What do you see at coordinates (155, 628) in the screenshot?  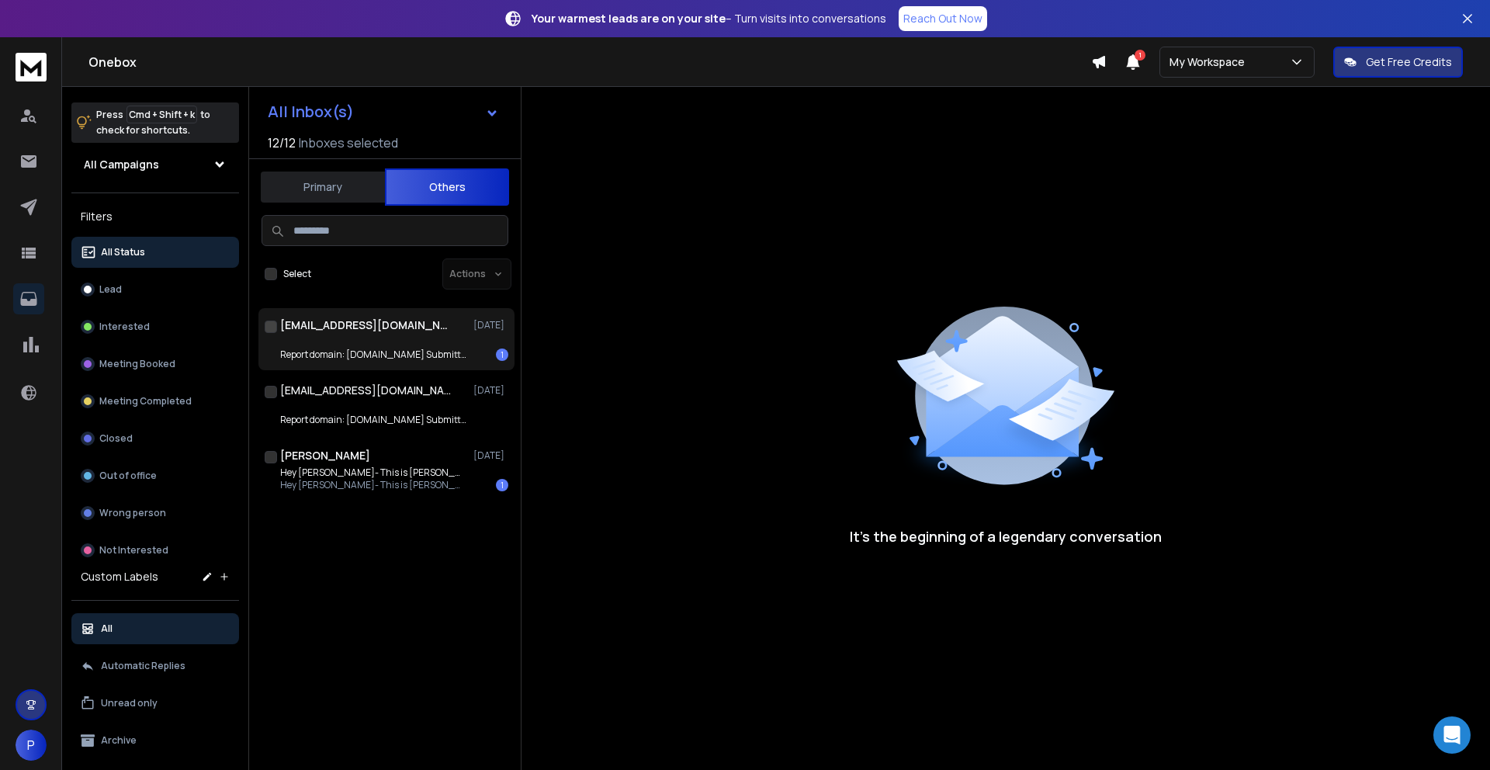 I see `button: All` at bounding box center [155, 628].